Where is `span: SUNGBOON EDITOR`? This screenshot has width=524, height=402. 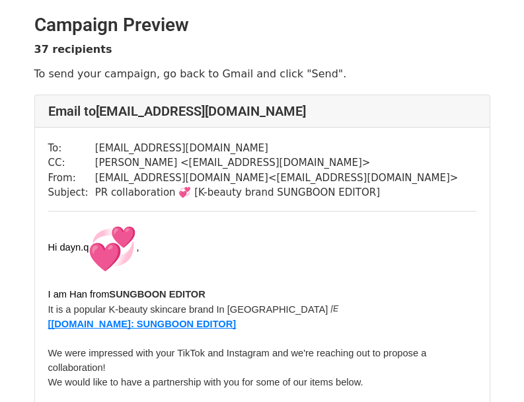 span: SUNGBOON EDITOR is located at coordinates (157, 294).